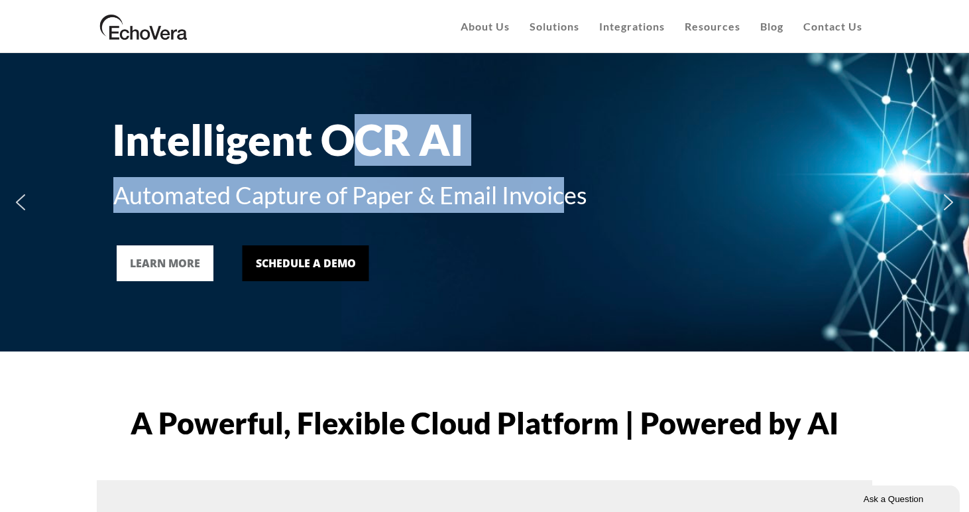 Image resolution: width=969 pixels, height=512 pixels. I want to click on div: LEARN MORE, so click(165, 263).